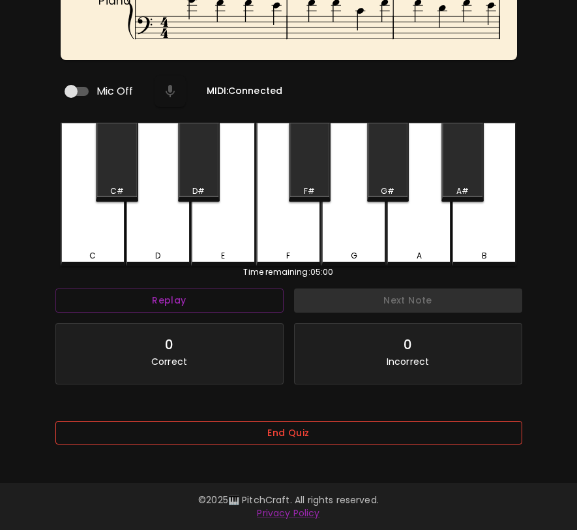  I want to click on div: F#, so click(309, 191).